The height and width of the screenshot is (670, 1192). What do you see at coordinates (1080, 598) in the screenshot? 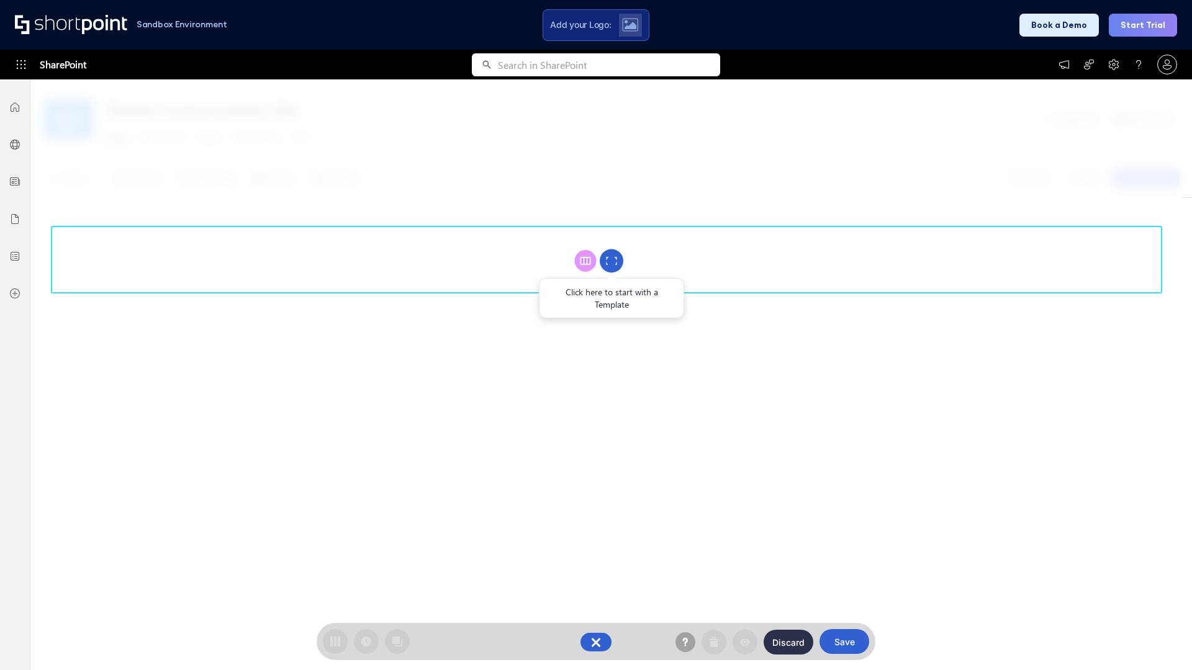
I see `div: Chat Widget` at bounding box center [1080, 598].